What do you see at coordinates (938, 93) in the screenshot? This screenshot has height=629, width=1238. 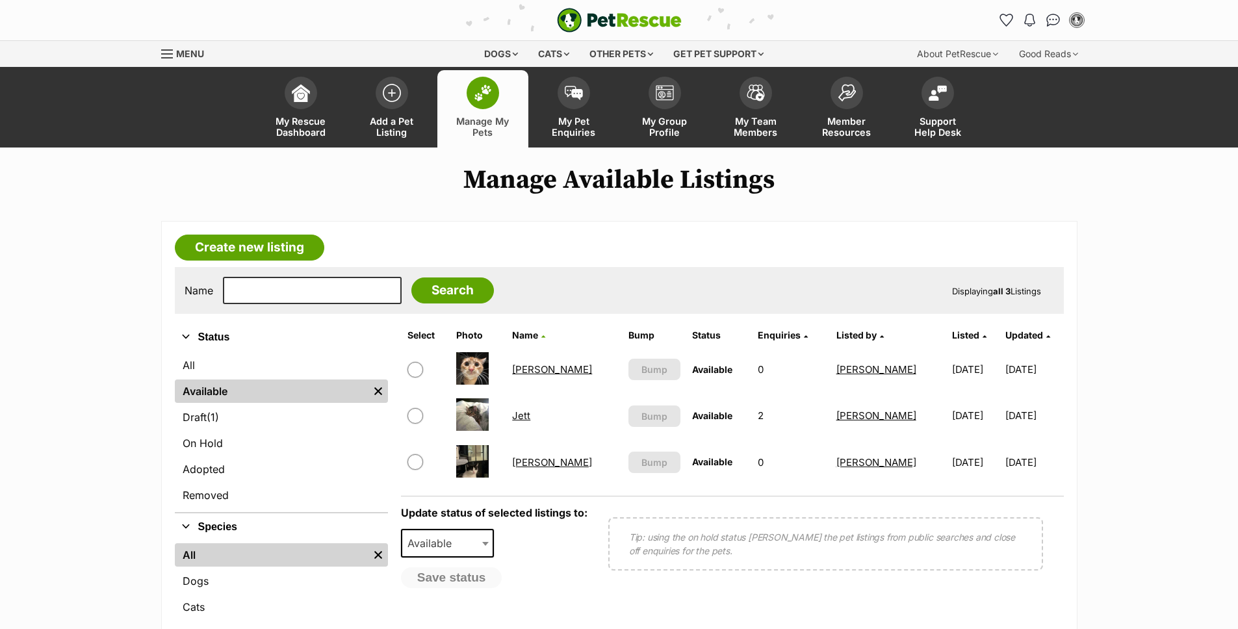 I see `img: help-desk-icon-fdf02630f3aa405de69fd3d07c3f3aa587a6932b1a1747fa1d2bba05be0121f9.svg` at bounding box center [938, 93].